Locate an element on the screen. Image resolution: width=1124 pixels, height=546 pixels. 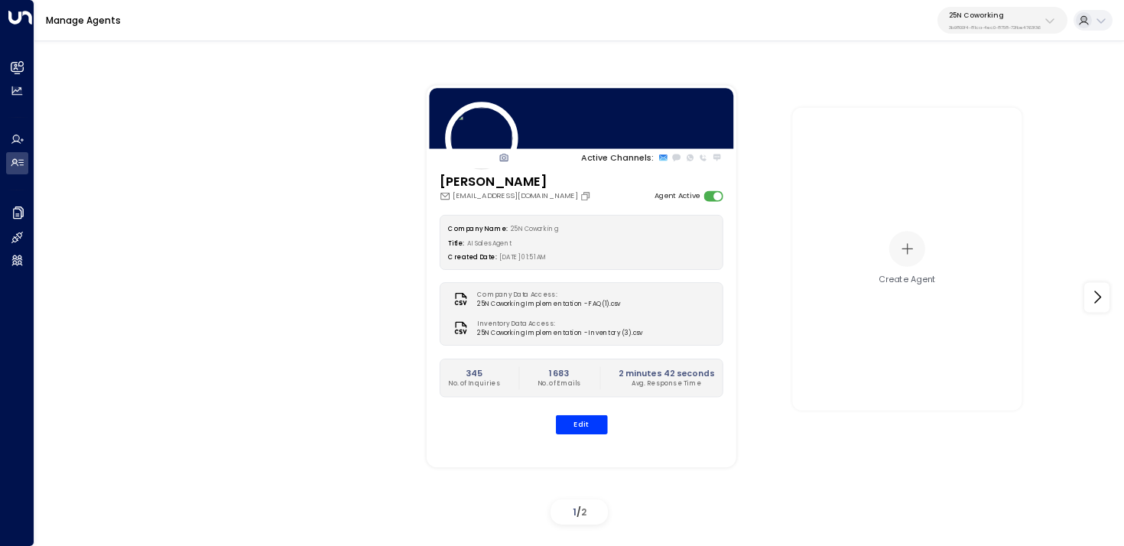
span: 25N Coworking Implementation - FAQ (1).csv is located at coordinates (548, 304).